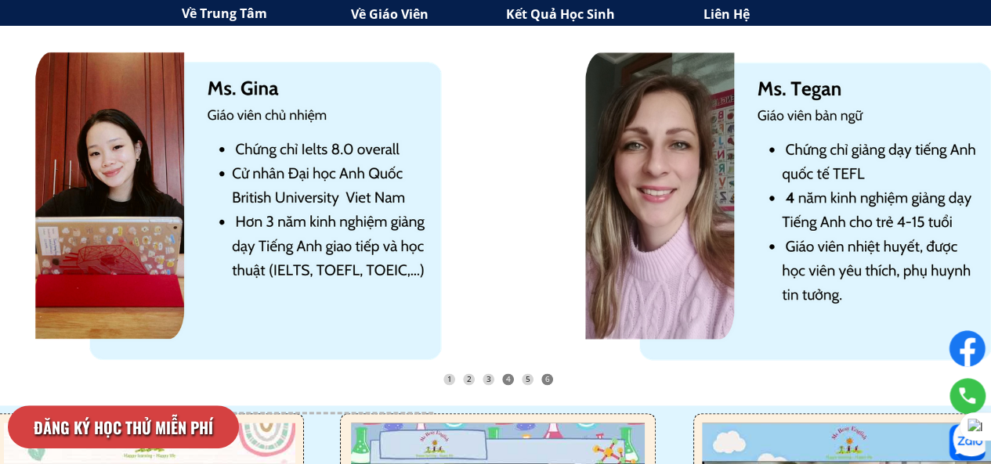 This screenshot has height=464, width=991. I want to click on h3: Về Giáo Viên, so click(434, 15).